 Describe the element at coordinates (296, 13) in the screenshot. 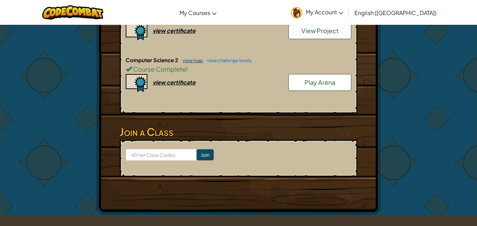

I see `img: avatar` at that location.